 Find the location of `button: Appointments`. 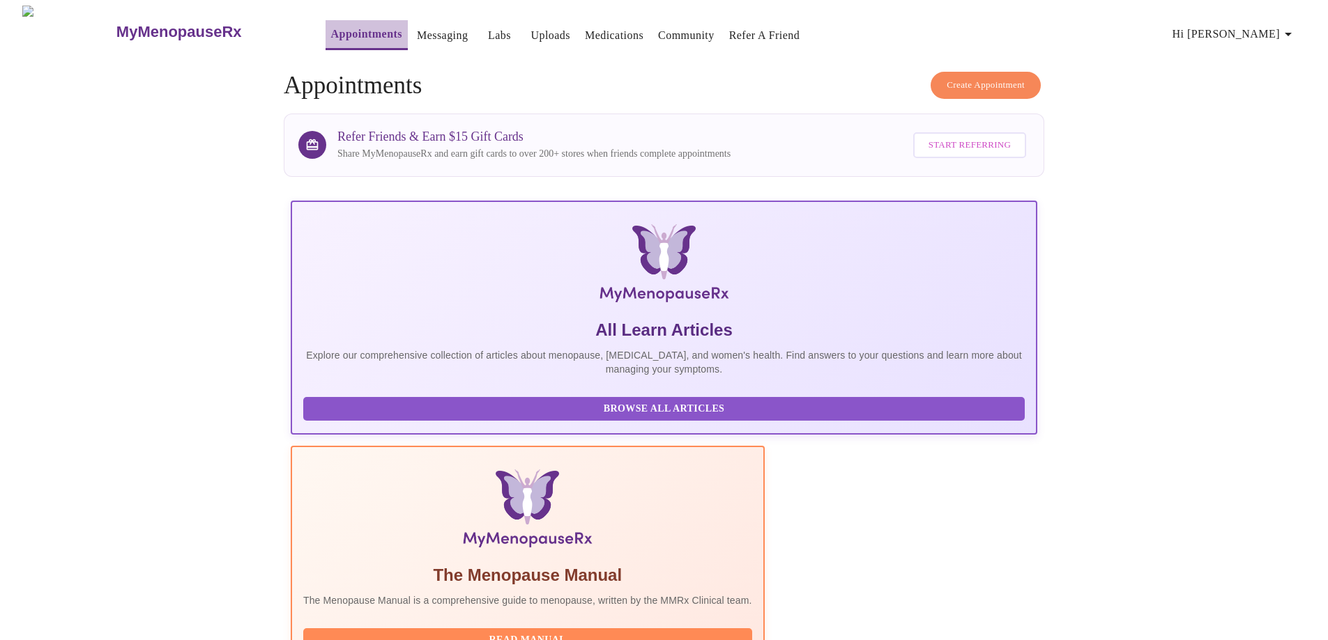

button: Appointments is located at coordinates (367, 35).